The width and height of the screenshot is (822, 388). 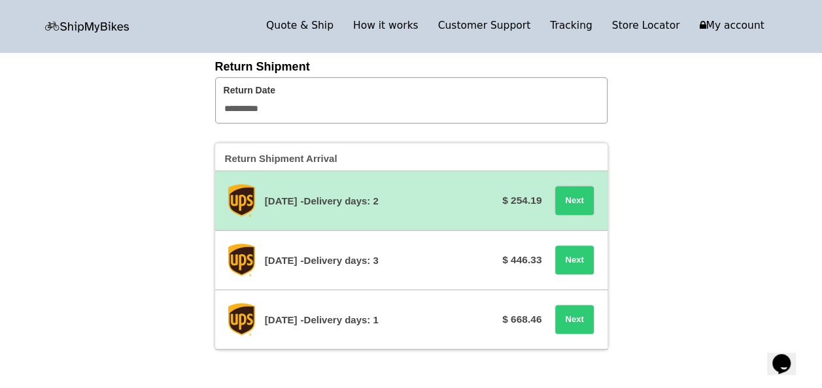 I want to click on a: Customer Support, so click(x=485, y=26).